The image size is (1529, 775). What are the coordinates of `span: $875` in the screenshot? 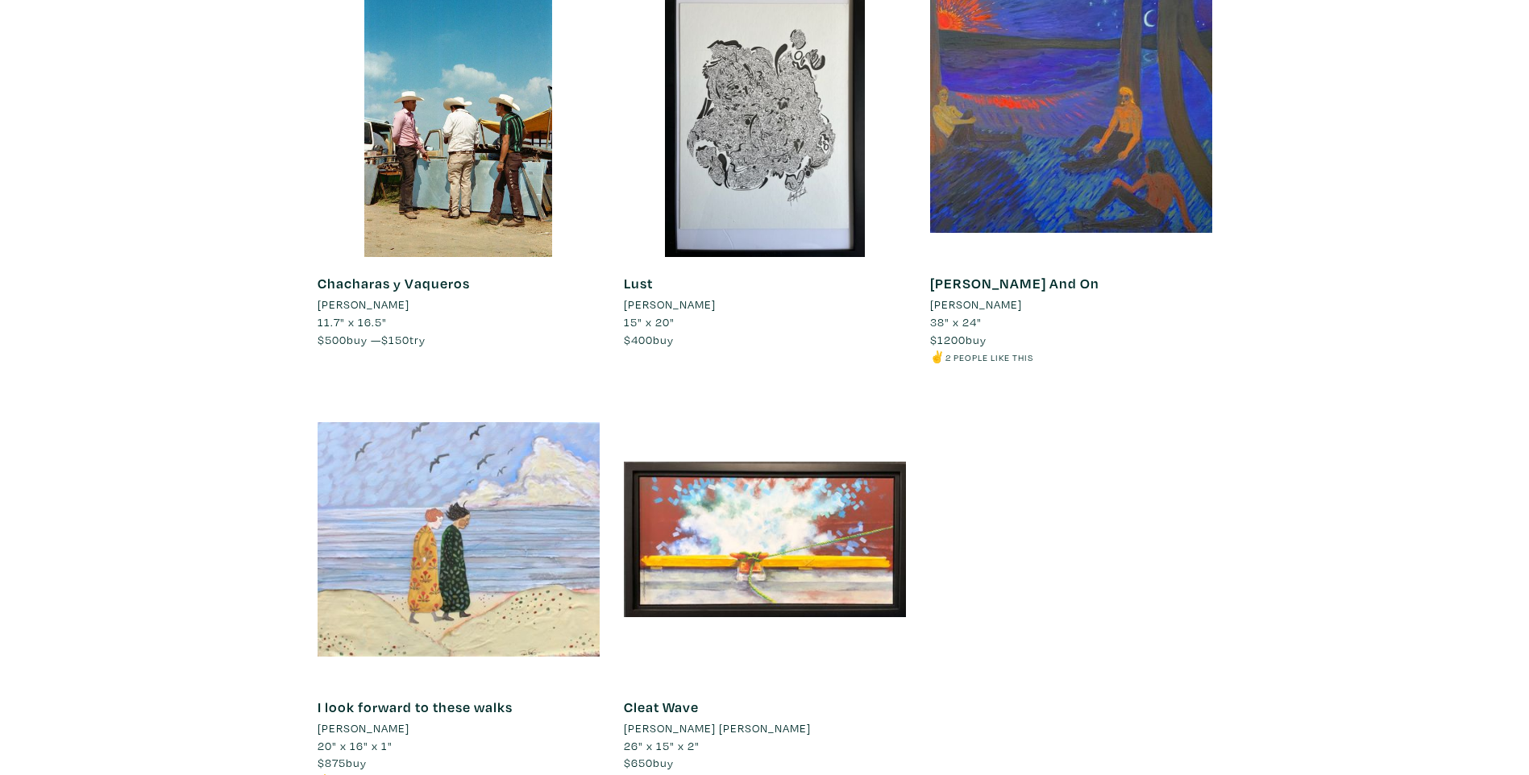 It's located at (331, 762).